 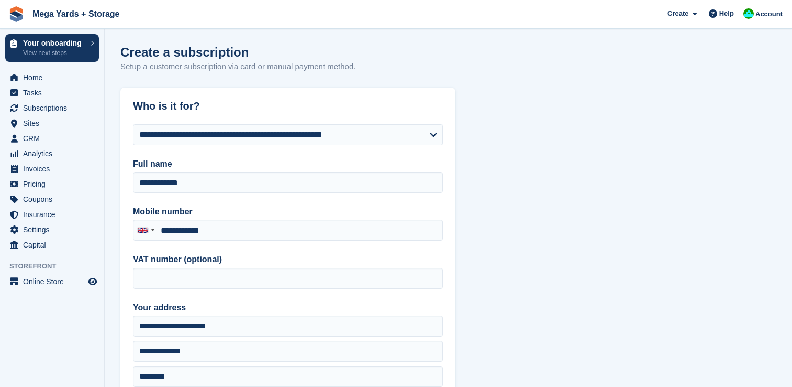 I want to click on span: Subscriptions, so click(x=54, y=108).